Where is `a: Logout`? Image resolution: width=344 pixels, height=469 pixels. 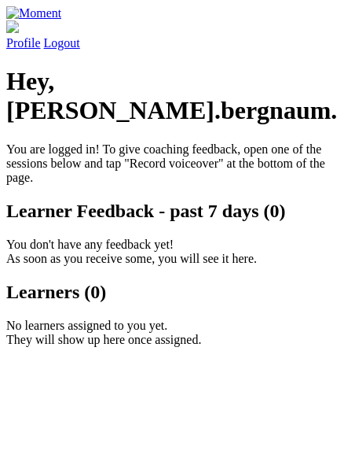 a: Logout is located at coordinates (62, 42).